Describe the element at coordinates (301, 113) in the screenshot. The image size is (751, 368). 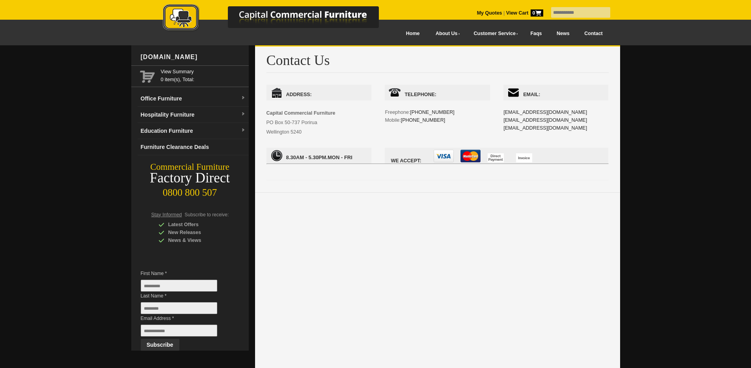
I see `strong: Capital Commercial Furniture` at that location.